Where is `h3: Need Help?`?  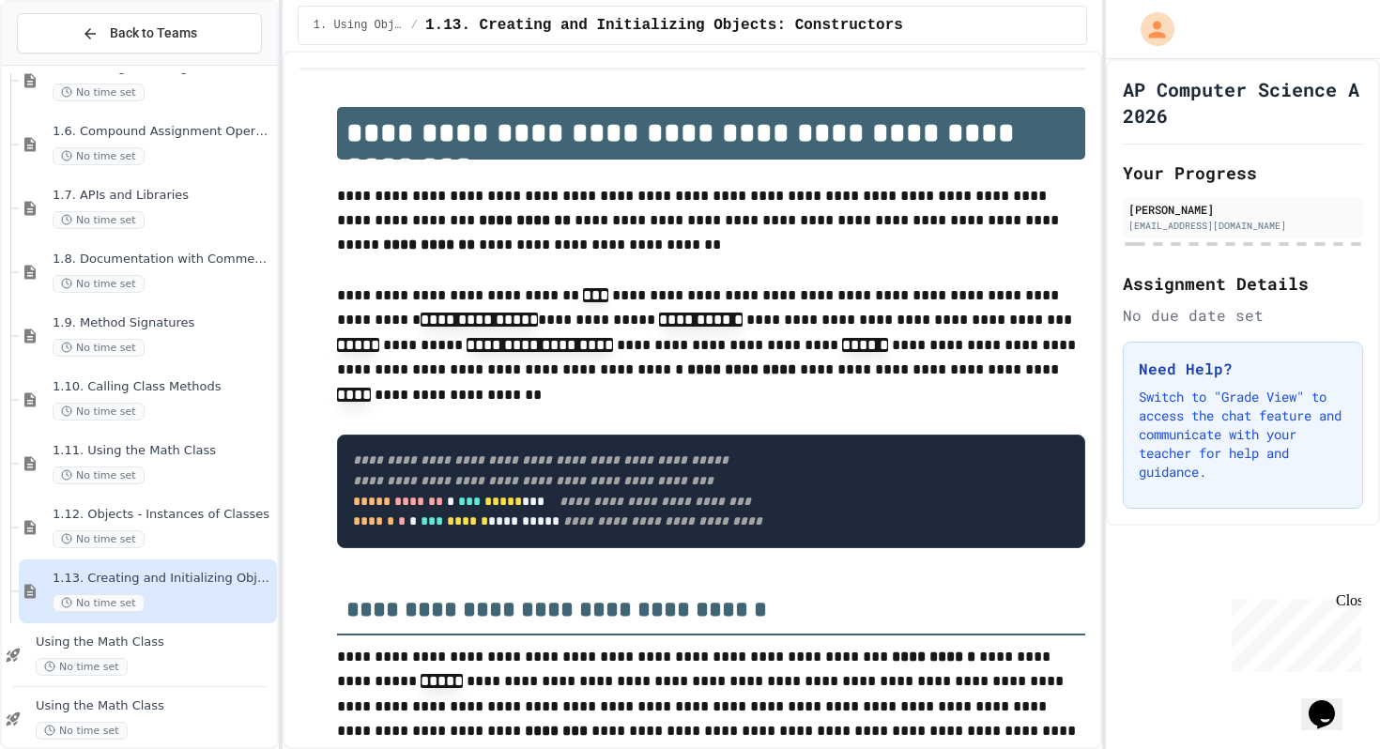 h3: Need Help? is located at coordinates (1243, 369).